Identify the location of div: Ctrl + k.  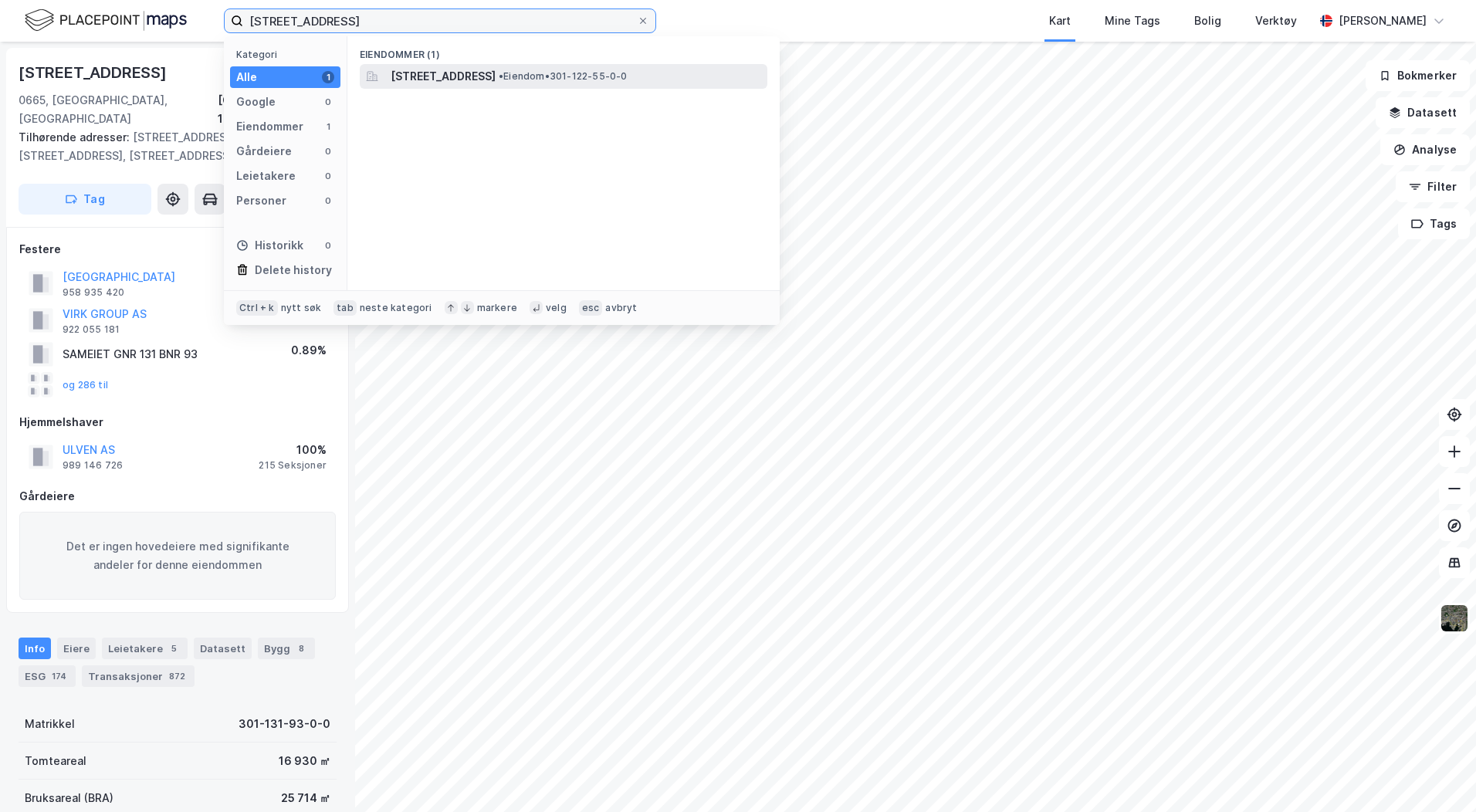
(257, 308).